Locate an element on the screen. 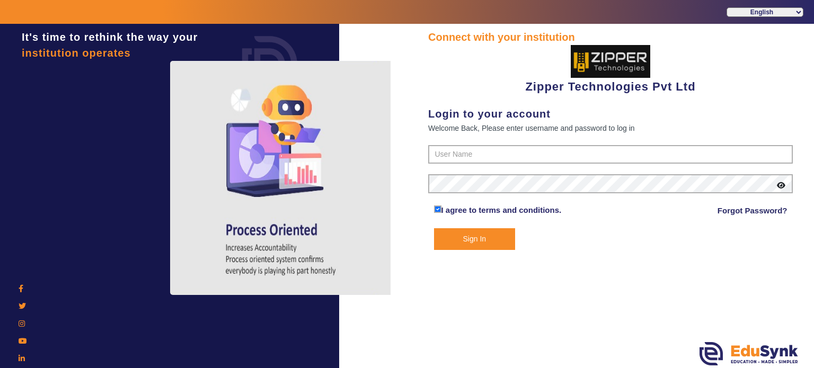  a: Forgot Password? is located at coordinates (752, 211).